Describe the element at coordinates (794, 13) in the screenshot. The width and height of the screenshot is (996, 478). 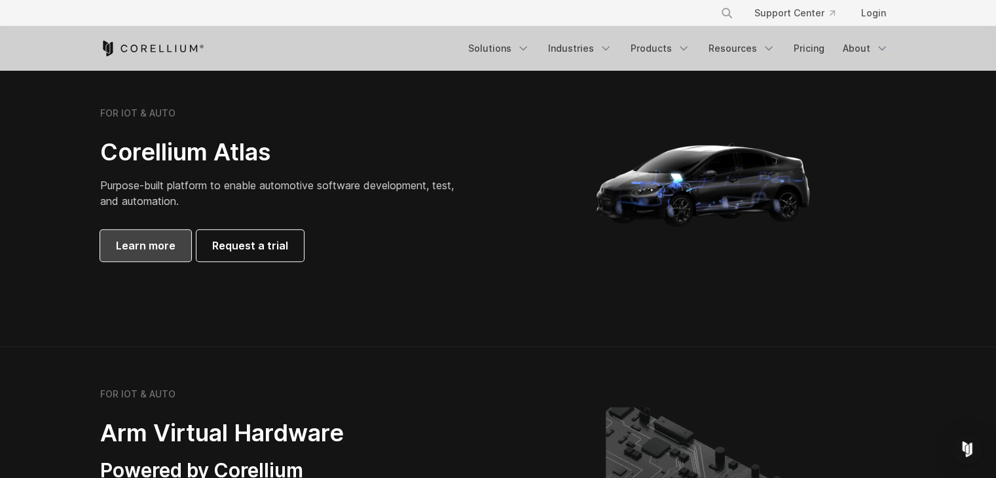
I see `a: Support Center` at that location.